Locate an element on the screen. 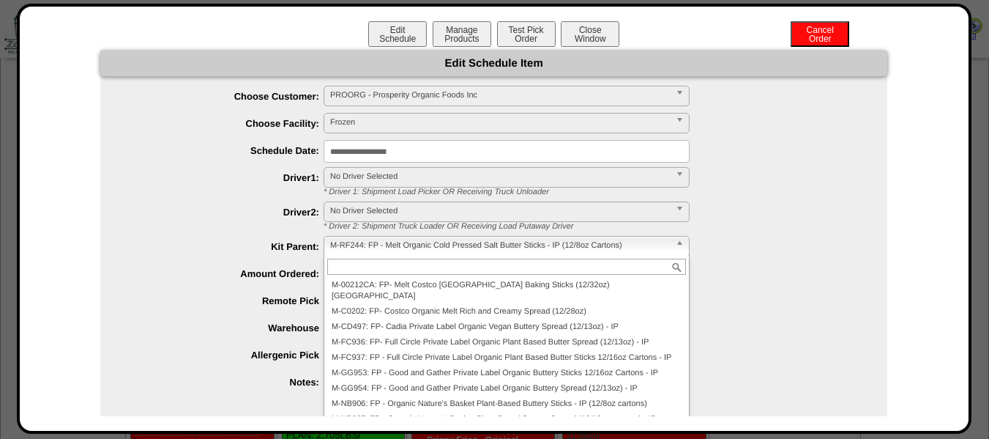  label: Driver1: is located at coordinates (226, 177).